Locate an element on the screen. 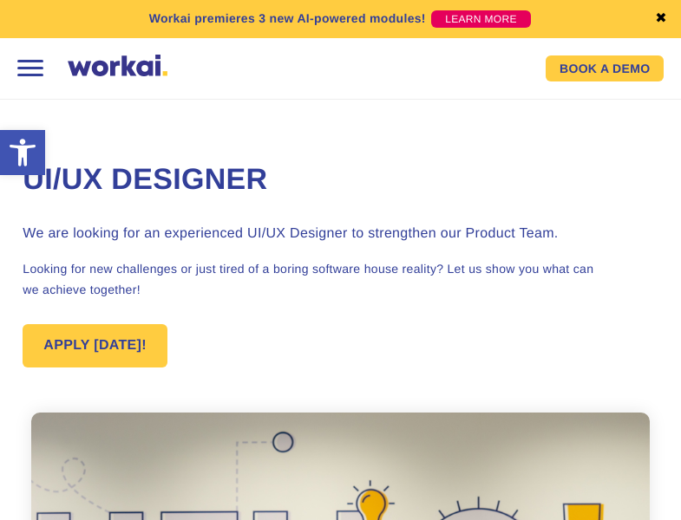 The width and height of the screenshot is (681, 520). a: LEARN MORE is located at coordinates (481, 19).